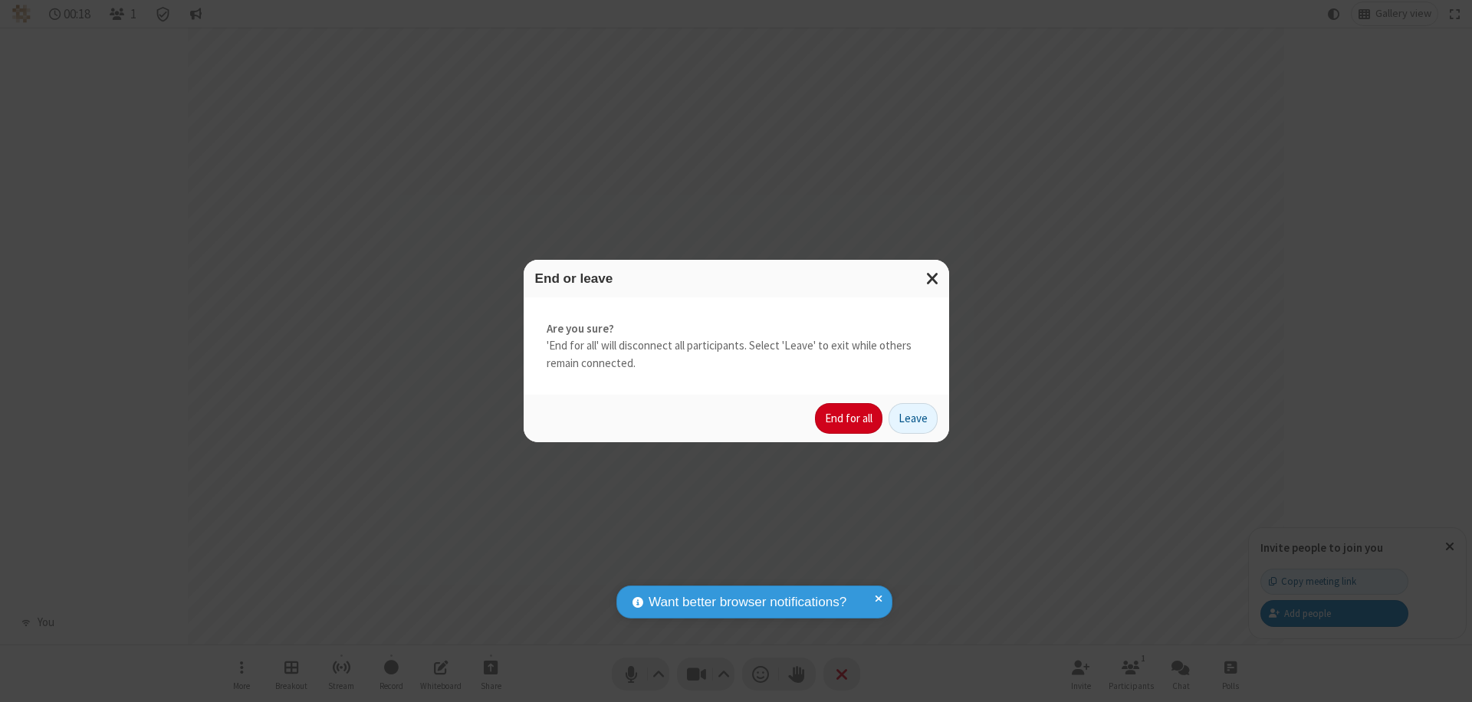  Describe the element at coordinates (736, 346) in the screenshot. I see `div: 'End for all' will disconnect all participants. Select 'Leave' to exit while others remain connec...` at that location.